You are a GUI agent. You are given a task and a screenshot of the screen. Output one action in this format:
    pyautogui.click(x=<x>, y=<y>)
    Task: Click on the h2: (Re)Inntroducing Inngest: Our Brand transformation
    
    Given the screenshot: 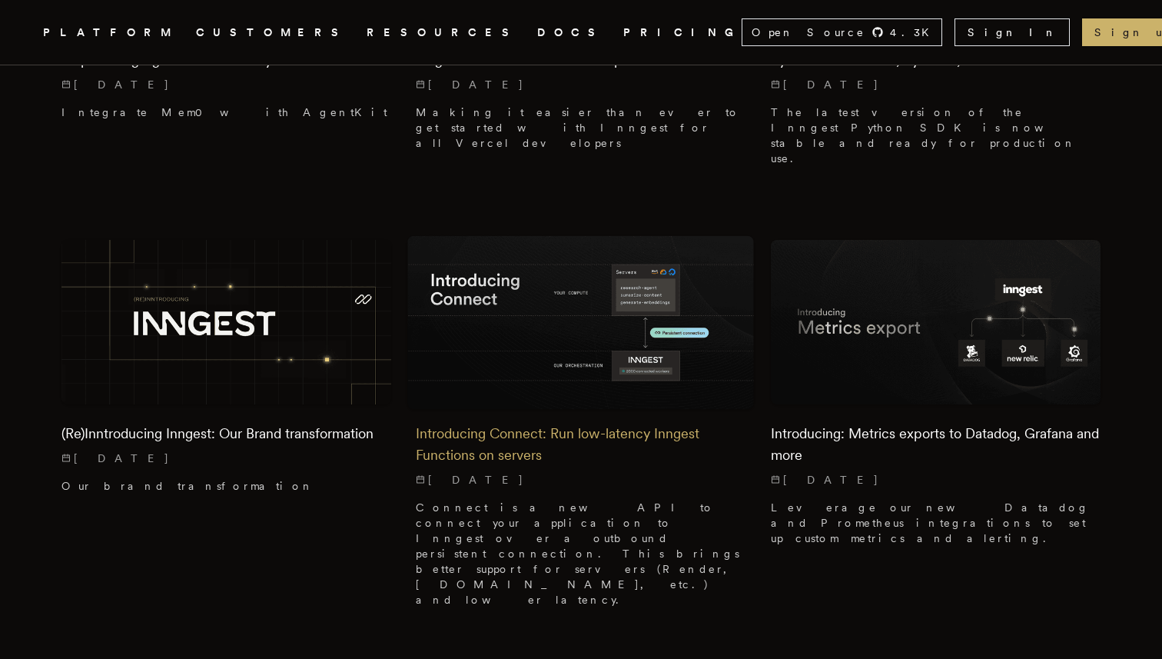 What is the action you would take?
    pyautogui.click(x=226, y=434)
    